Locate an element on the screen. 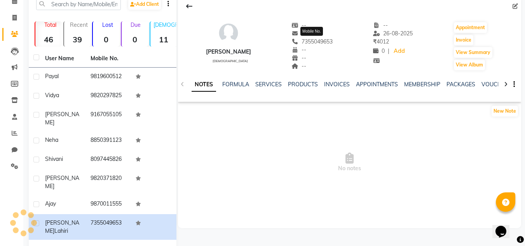  button: Appointment is located at coordinates (470, 28).